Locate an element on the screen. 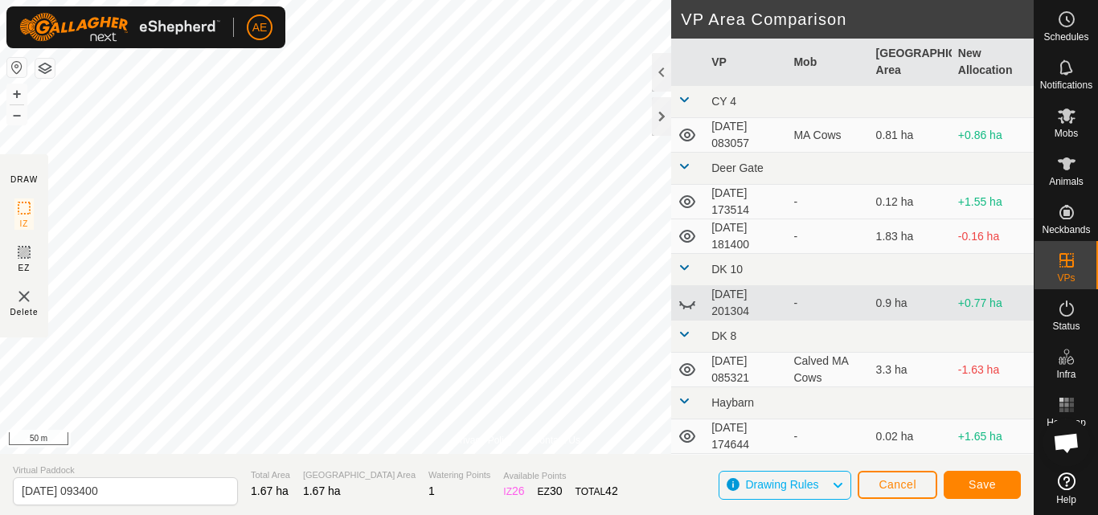 Image resolution: width=1098 pixels, height=515 pixels. span: Watering Points is located at coordinates (459, 475).